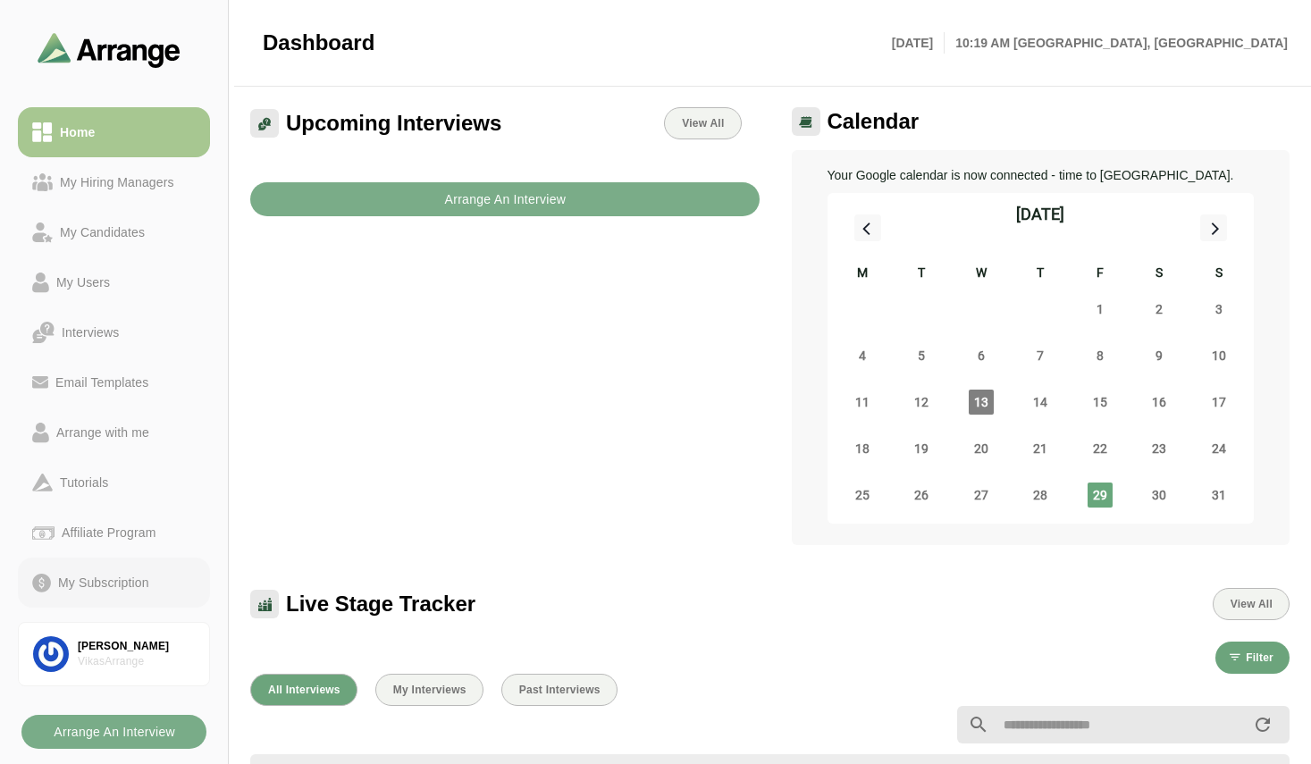 The image size is (1311, 764). I want to click on span: Thursday 14 August 2025, so click(1040, 402).